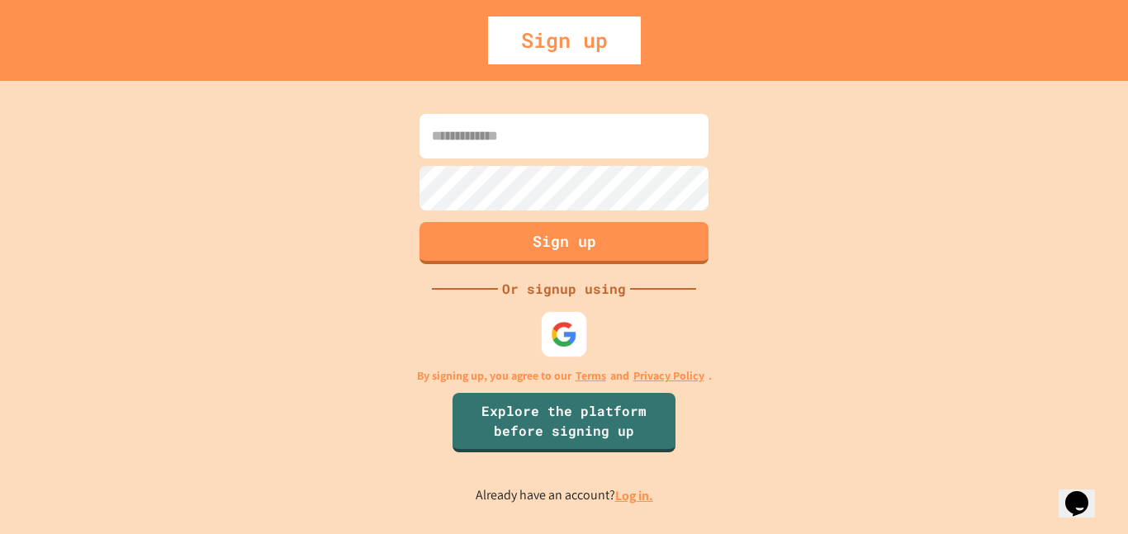 The image size is (1128, 534). What do you see at coordinates (564, 495) in the screenshot?
I see `p: Already have an account?` at bounding box center [564, 495].